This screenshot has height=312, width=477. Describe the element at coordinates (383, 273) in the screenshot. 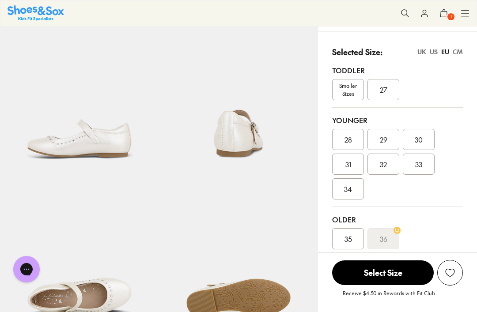

I see `button: Select Size` at that location.